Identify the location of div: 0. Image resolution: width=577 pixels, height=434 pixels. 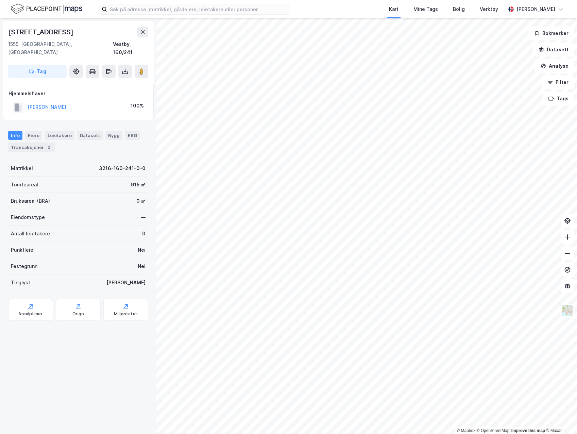
(144, 234).